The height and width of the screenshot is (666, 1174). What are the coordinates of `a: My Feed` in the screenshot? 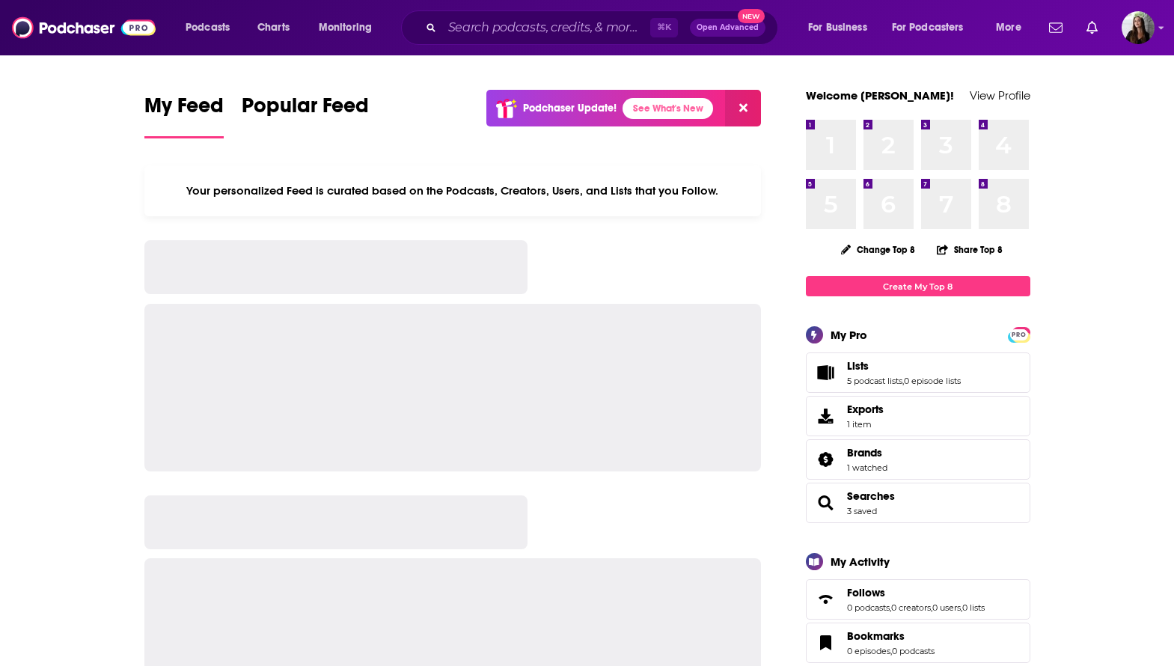 It's located at (184, 115).